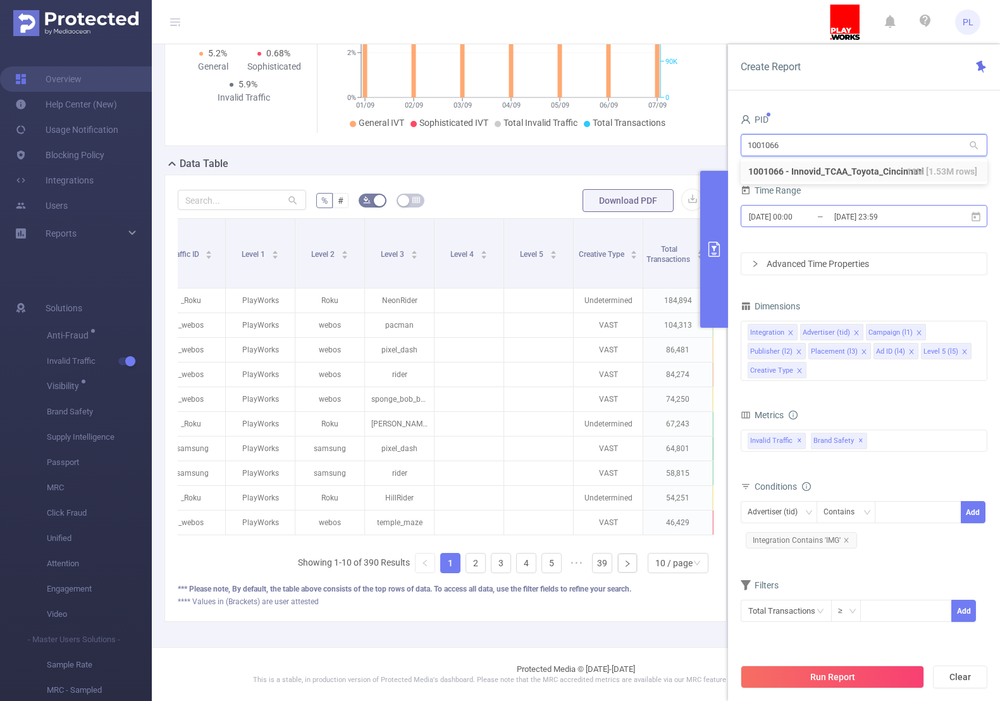 This screenshot has height=701, width=1000. Describe the element at coordinates (838, 441) in the screenshot. I see `span: Brand Safety` at that location.